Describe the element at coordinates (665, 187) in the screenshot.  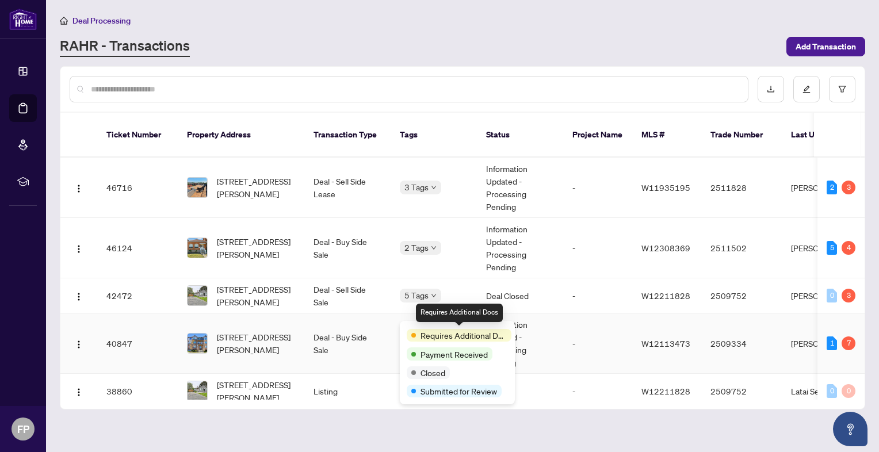
I see `span: W11935195` at that location.